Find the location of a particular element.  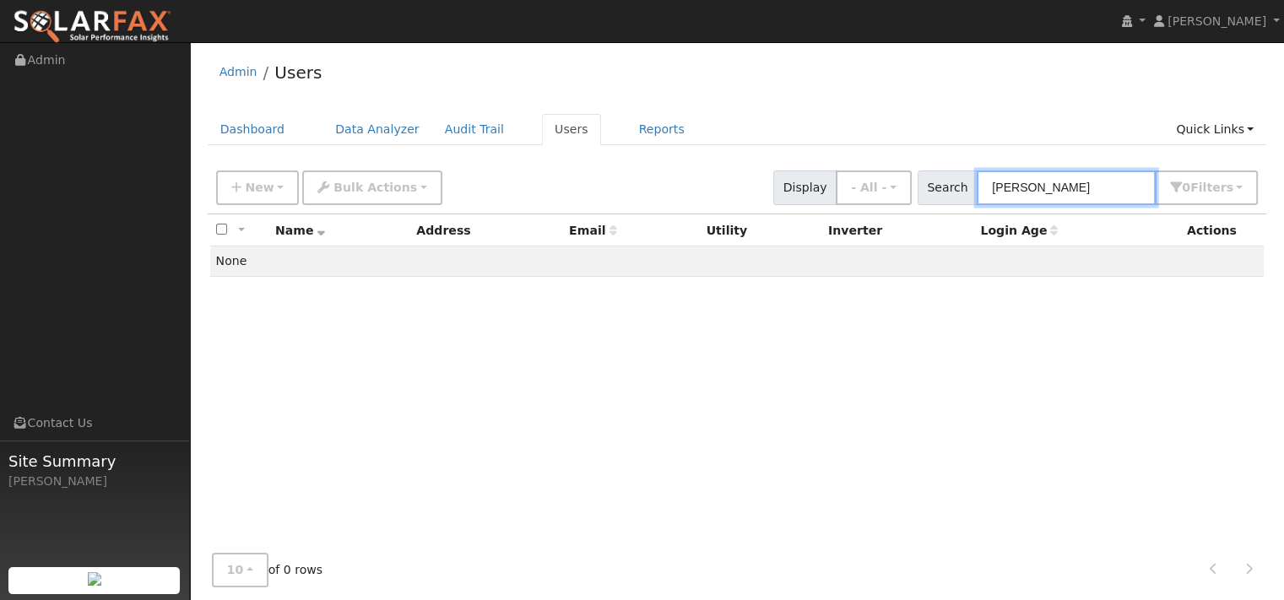

a: Audit Trail is located at coordinates (474, 129).